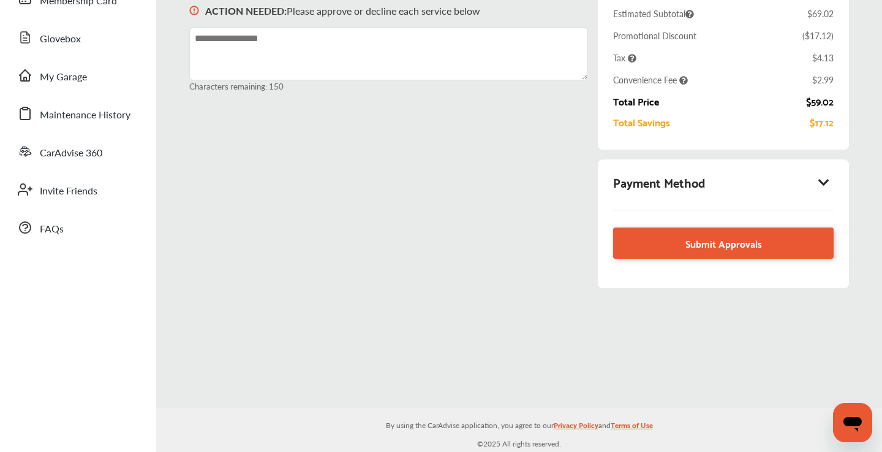  What do you see at coordinates (77, 113) in the screenshot?
I see `a: Maintenance History` at bounding box center [77, 113].